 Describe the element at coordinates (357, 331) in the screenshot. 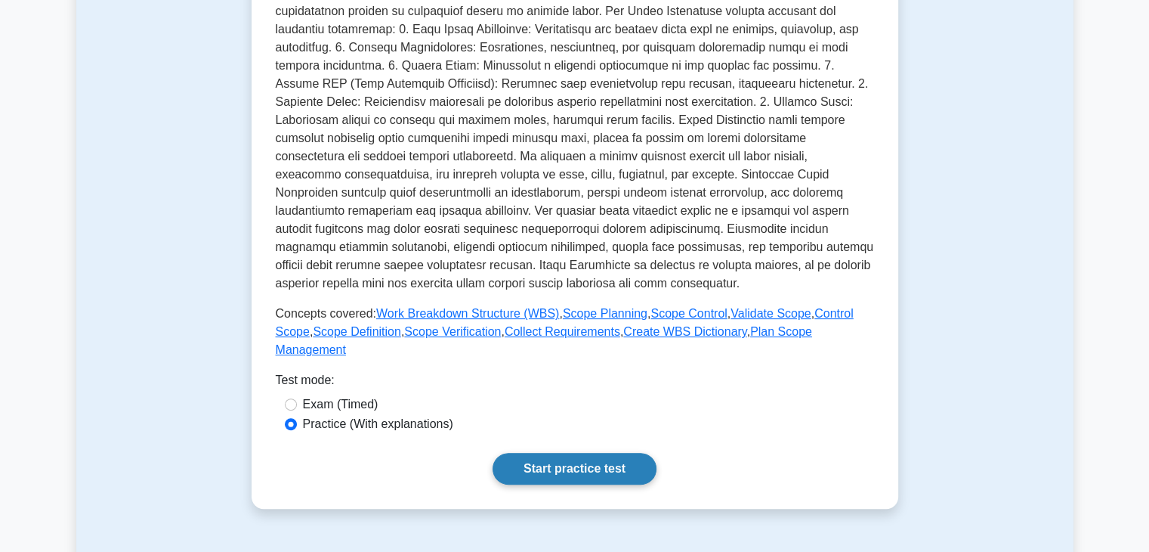

I see `a: Scope Definition` at that location.